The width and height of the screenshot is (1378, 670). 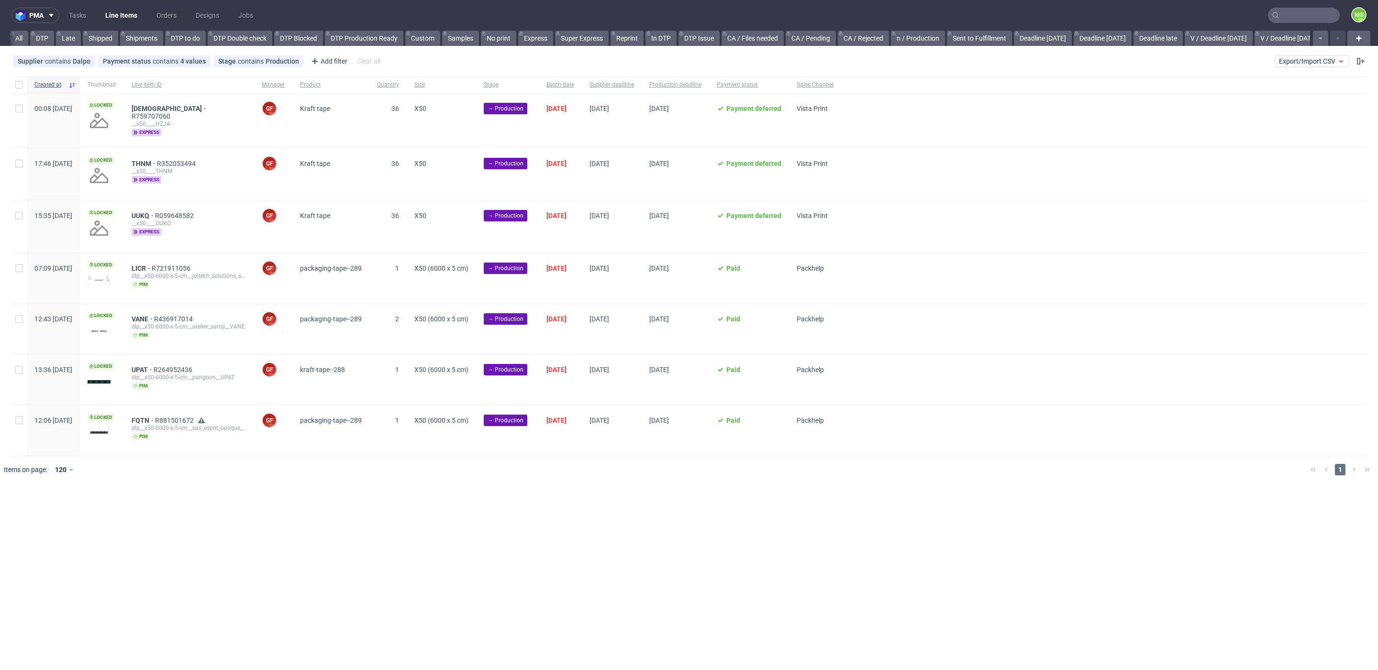 What do you see at coordinates (49, 85) in the screenshot?
I see `span: Created at` at bounding box center [49, 85].